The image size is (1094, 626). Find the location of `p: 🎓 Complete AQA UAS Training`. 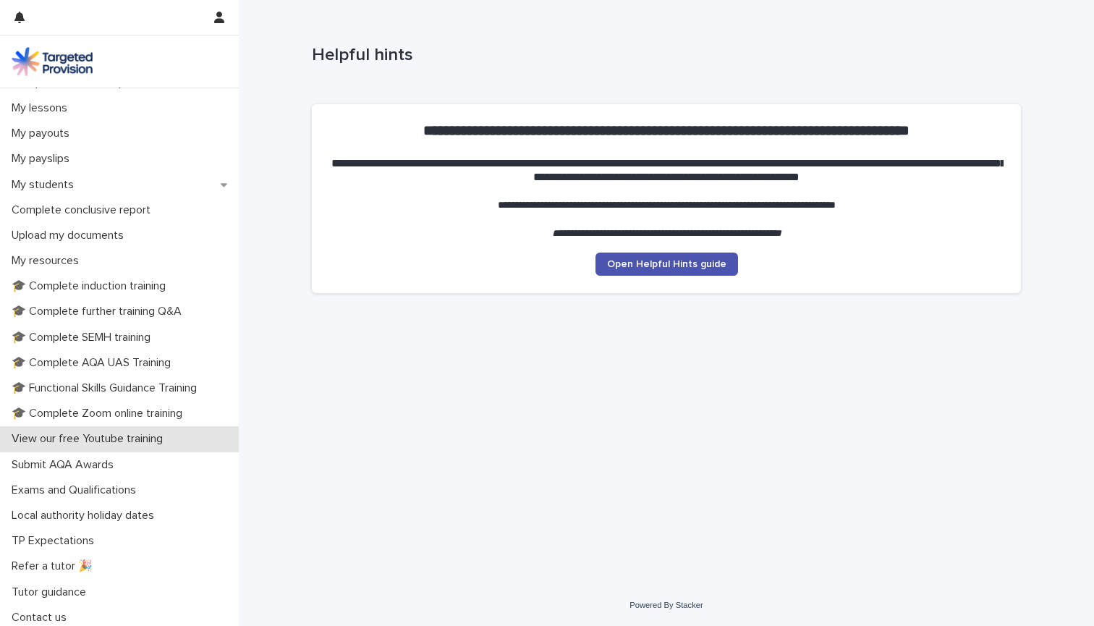

p: 🎓 Complete AQA UAS Training is located at coordinates (94, 362).